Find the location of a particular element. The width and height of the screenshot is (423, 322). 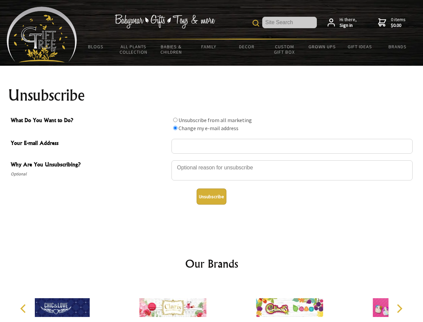

label: Change my e-mail address is located at coordinates (208, 128).